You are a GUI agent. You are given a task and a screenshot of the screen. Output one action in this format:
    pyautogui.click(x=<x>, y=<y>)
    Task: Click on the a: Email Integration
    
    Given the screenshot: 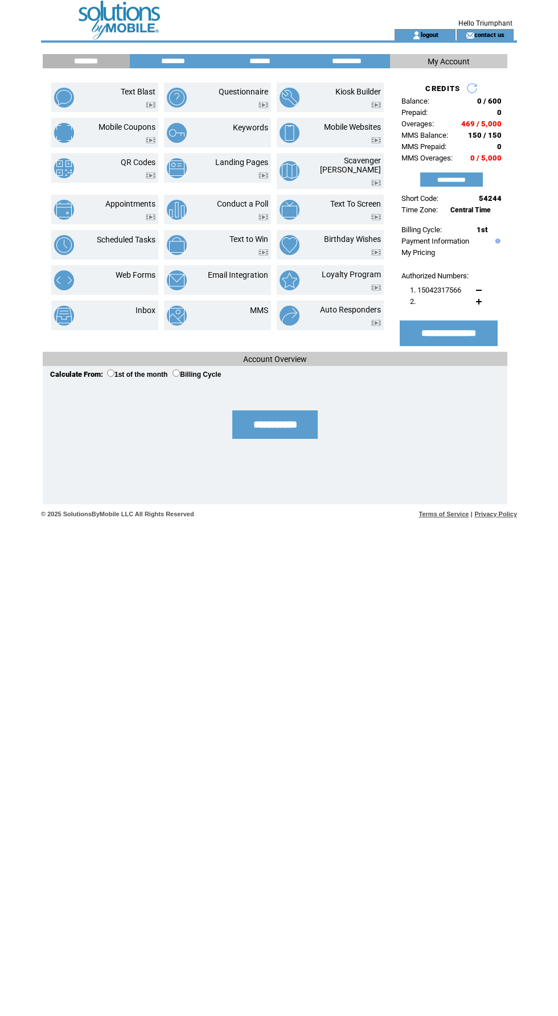 What is the action you would take?
    pyautogui.click(x=238, y=275)
    